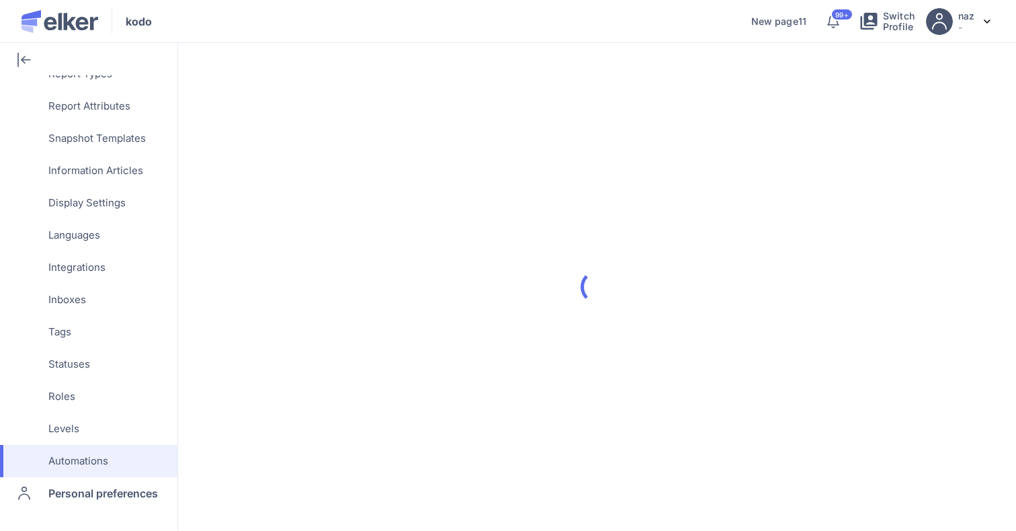  I want to click on span: Languages, so click(74, 235).